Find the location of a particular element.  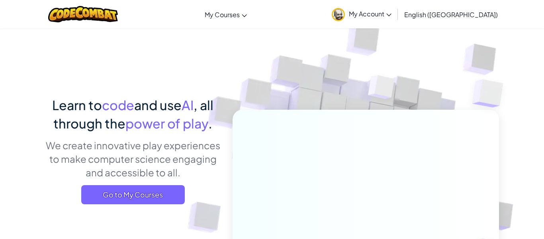

span: Go to My Courses is located at coordinates (133, 194).